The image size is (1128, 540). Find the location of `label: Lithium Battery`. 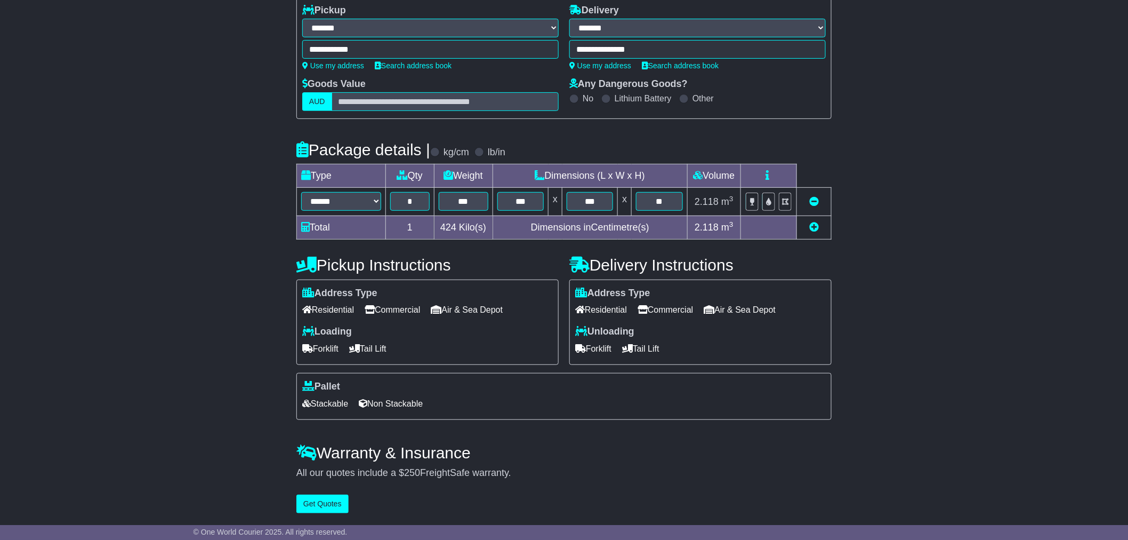

label: Lithium Battery is located at coordinates (643, 98).